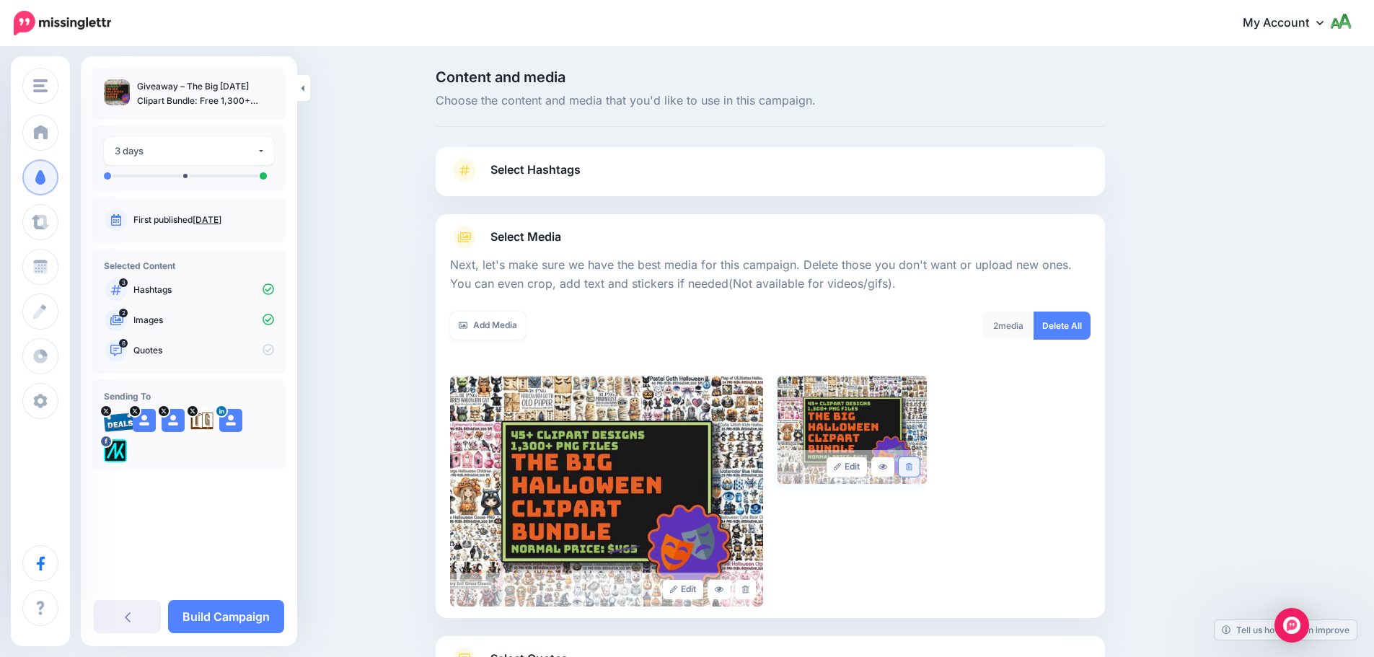 The height and width of the screenshot is (657, 1374). I want to click on a: Select Hashtags, so click(770, 177).